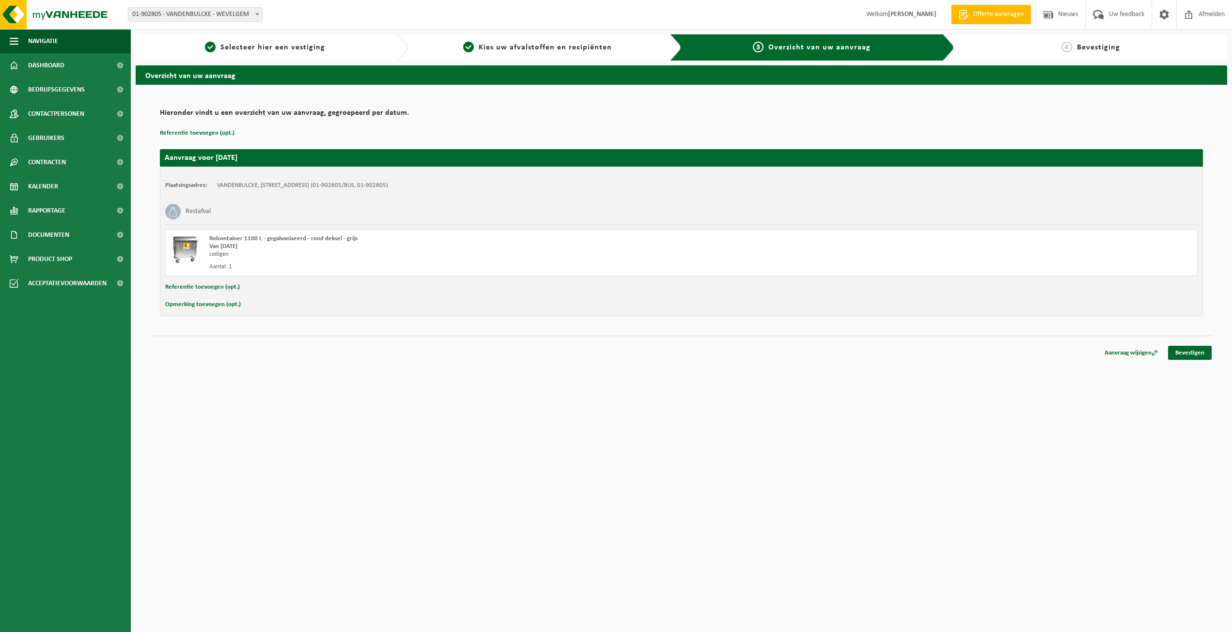 Image resolution: width=1232 pixels, height=632 pixels. I want to click on button: Opmerking toevoegen (opt.), so click(203, 305).